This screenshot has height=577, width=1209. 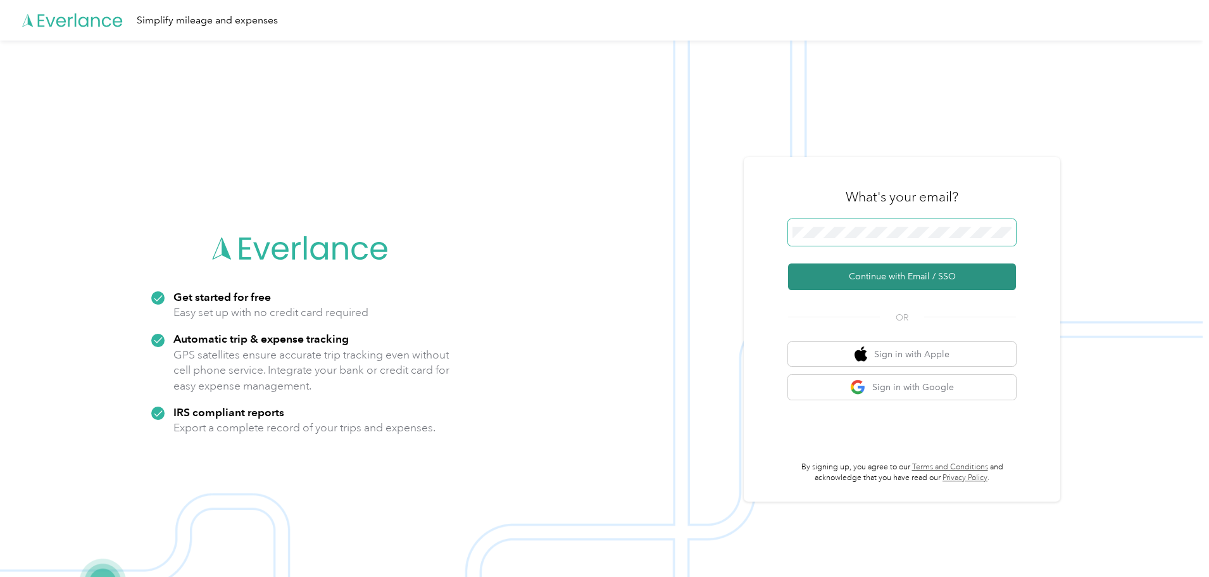 What do you see at coordinates (902, 354) in the screenshot?
I see `button: apple logoSign in with Apple` at bounding box center [902, 354].